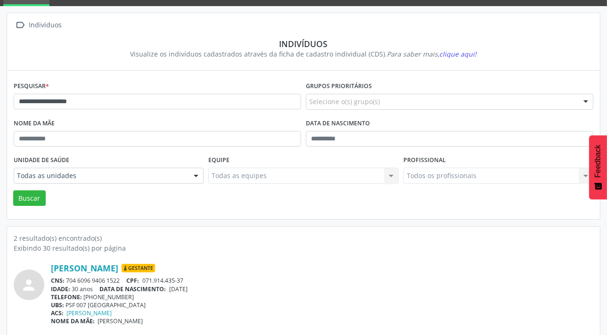 This screenshot has height=335, width=607. What do you see at coordinates (598, 161) in the screenshot?
I see `span: Feedback` at bounding box center [598, 161].